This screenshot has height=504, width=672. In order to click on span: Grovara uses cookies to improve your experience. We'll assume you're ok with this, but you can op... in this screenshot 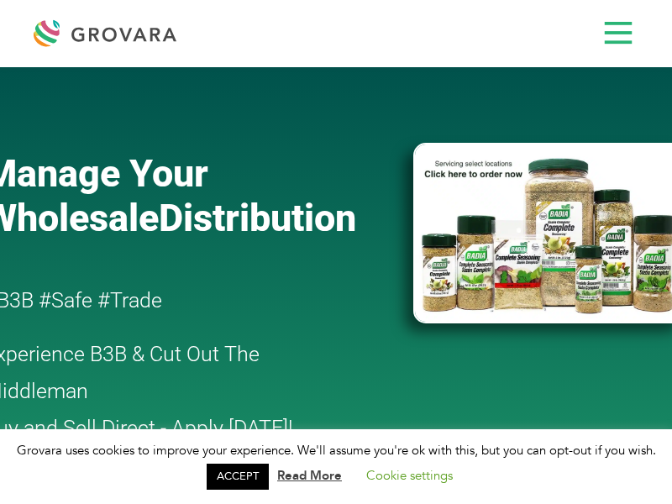, I will do `click(336, 463)`.